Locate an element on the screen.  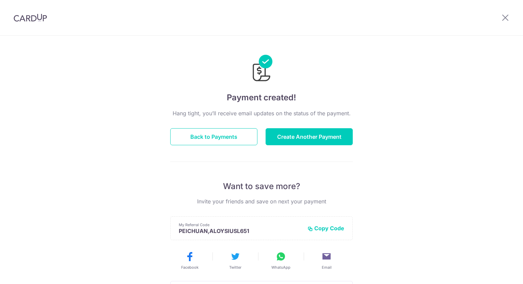
span: WhatsApp is located at coordinates (281, 268).